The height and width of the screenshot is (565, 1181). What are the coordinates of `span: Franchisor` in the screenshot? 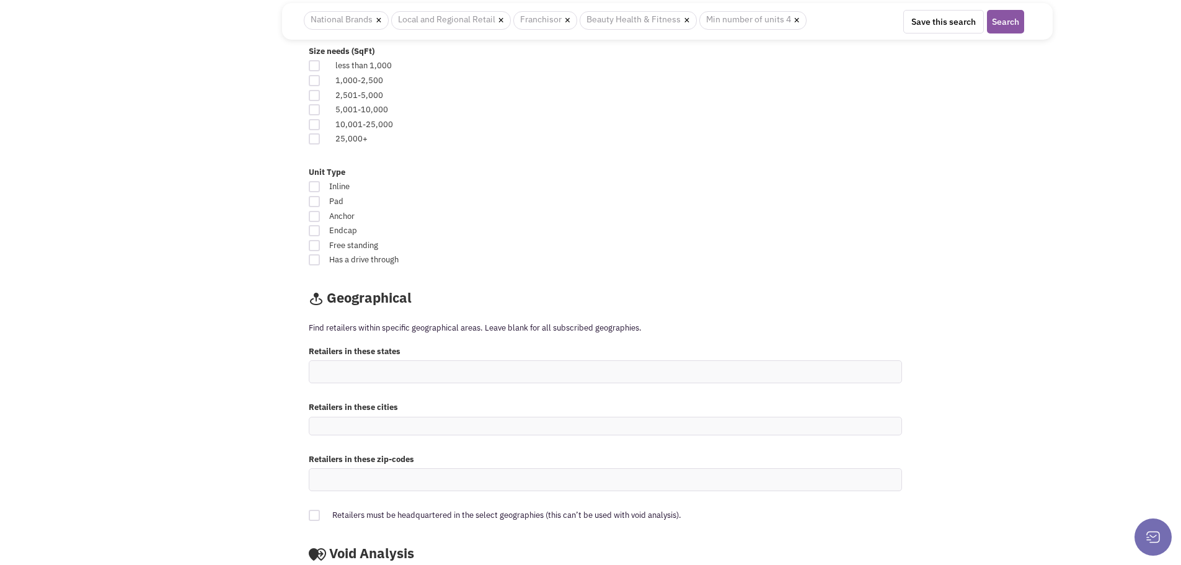 It's located at (545, 20).